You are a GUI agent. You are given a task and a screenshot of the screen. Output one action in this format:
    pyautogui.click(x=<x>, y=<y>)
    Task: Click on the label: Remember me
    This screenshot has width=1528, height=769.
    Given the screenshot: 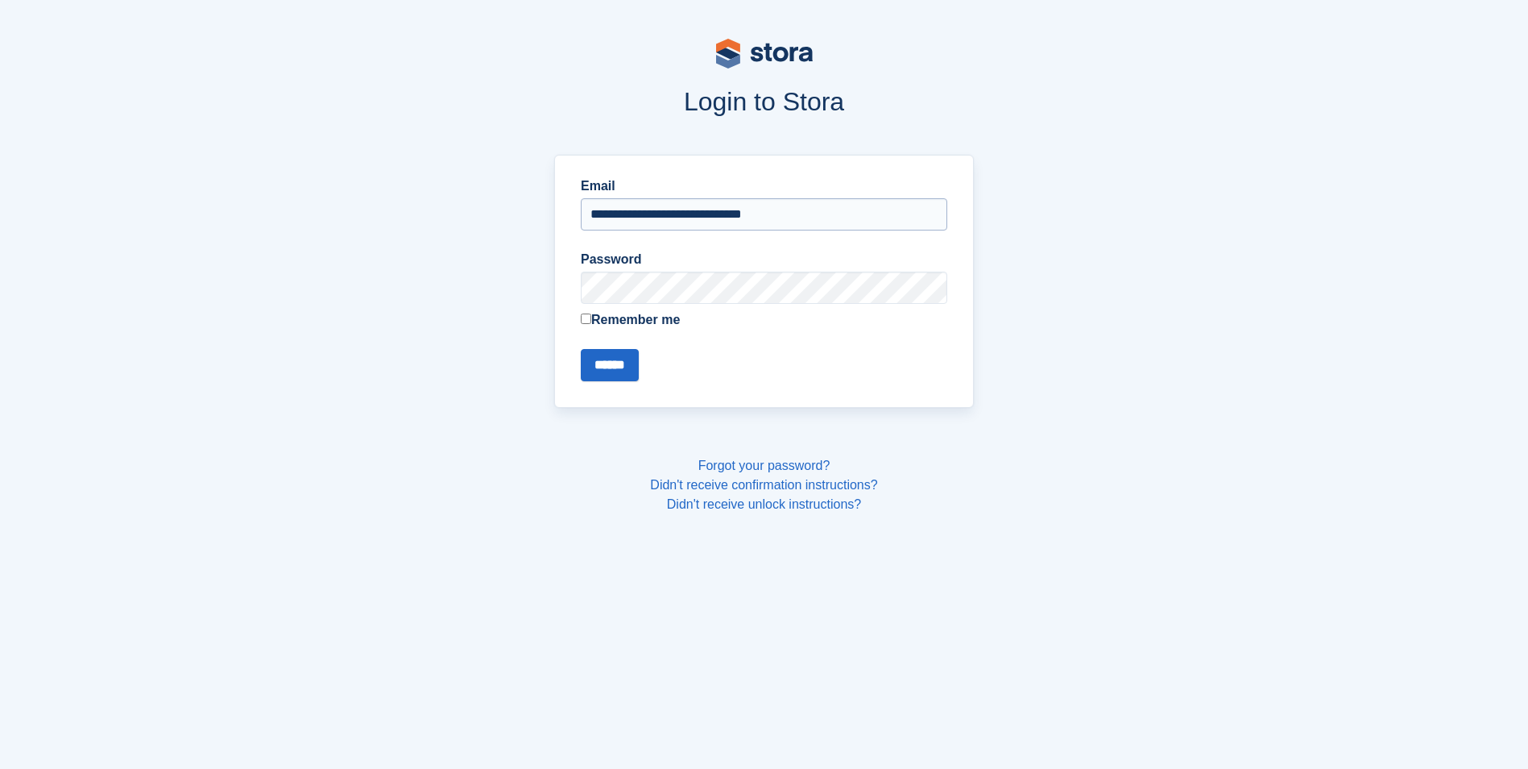 What is the action you would take?
    pyautogui.click(x=764, y=320)
    